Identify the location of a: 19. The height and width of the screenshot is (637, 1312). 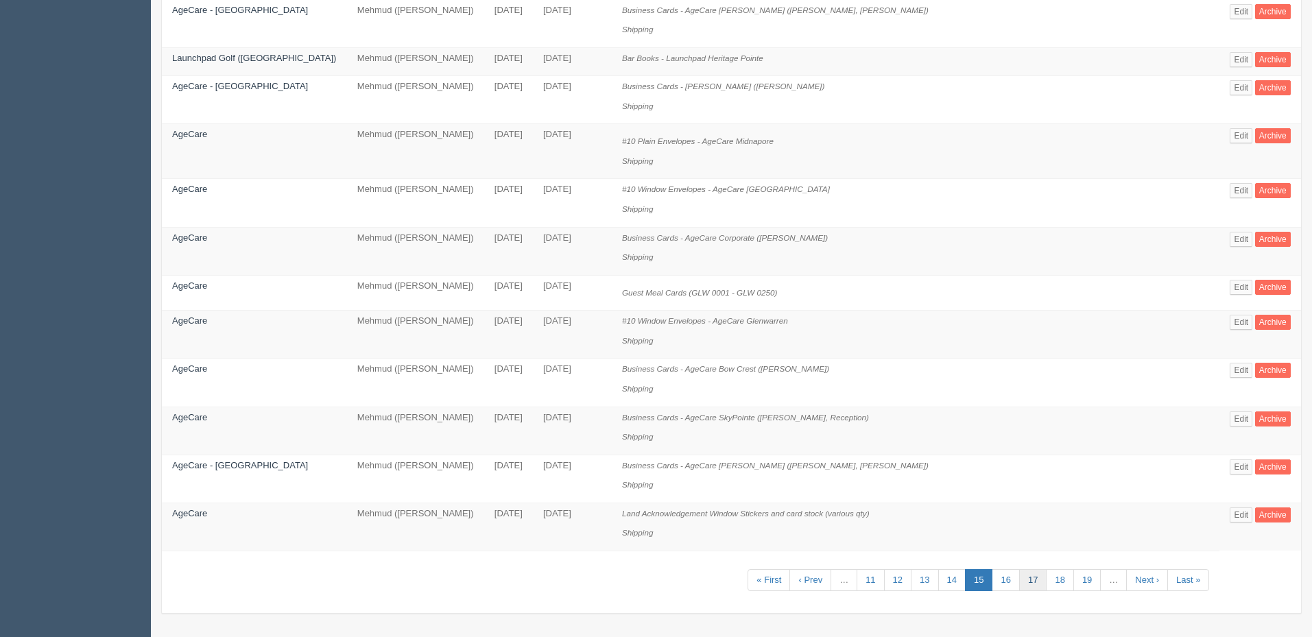
(1087, 580).